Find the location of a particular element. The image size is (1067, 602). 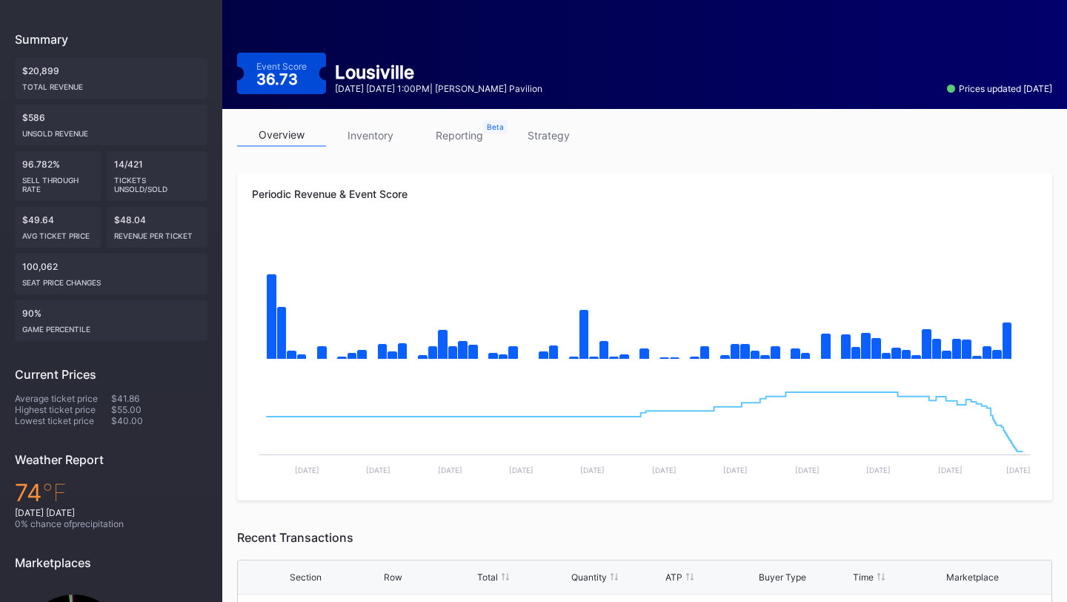

div: $48.04 is located at coordinates (157, 227).